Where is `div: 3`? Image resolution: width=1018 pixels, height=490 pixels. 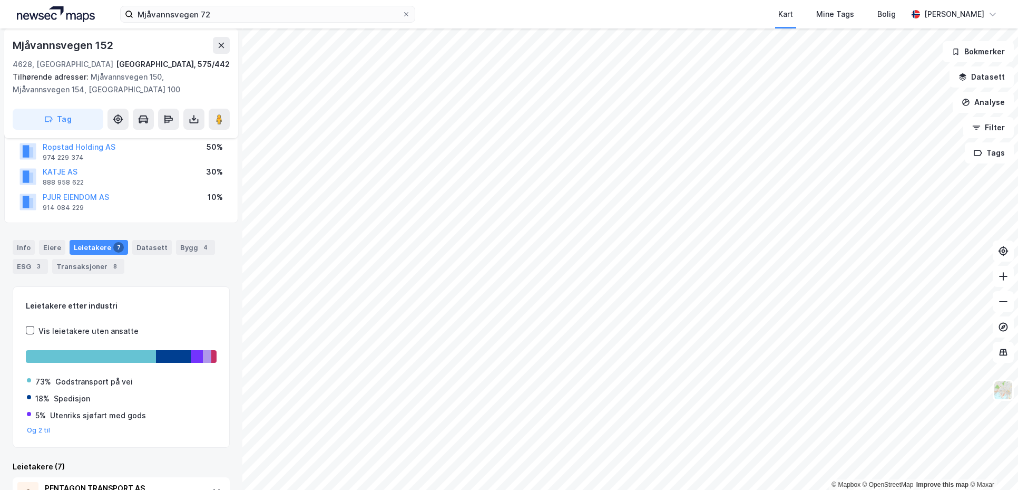
div: 3 is located at coordinates (38, 266).